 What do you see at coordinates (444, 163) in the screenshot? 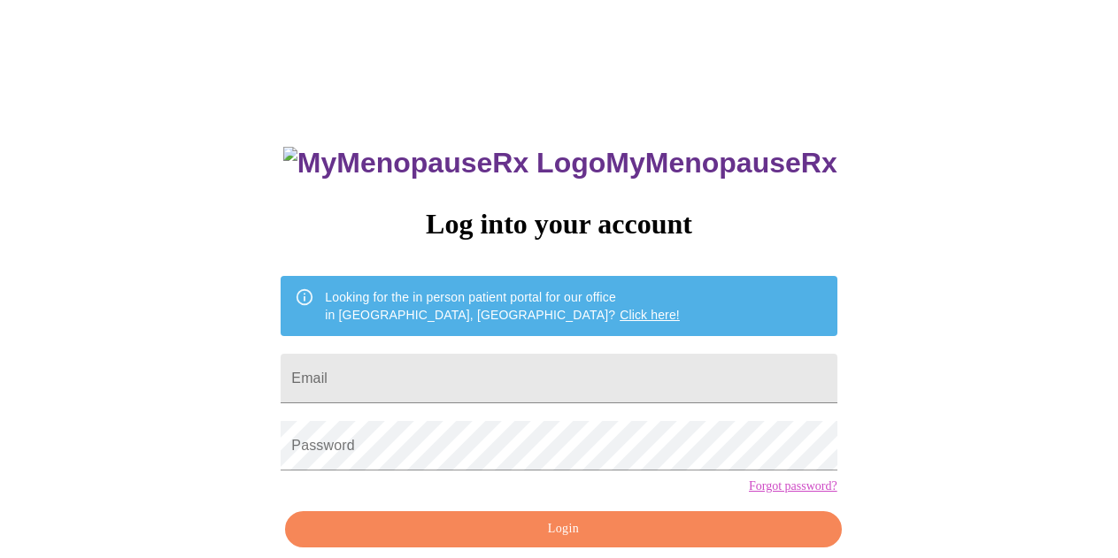
I see `img: MyMenopauseRx Logo` at bounding box center [444, 163].